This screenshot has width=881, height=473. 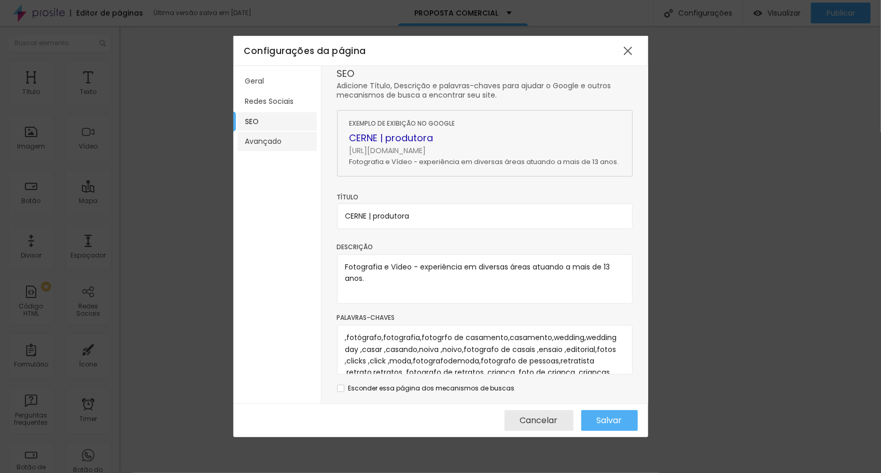 What do you see at coordinates (277, 101) in the screenshot?
I see `li: Redes Sociais` at bounding box center [277, 101].